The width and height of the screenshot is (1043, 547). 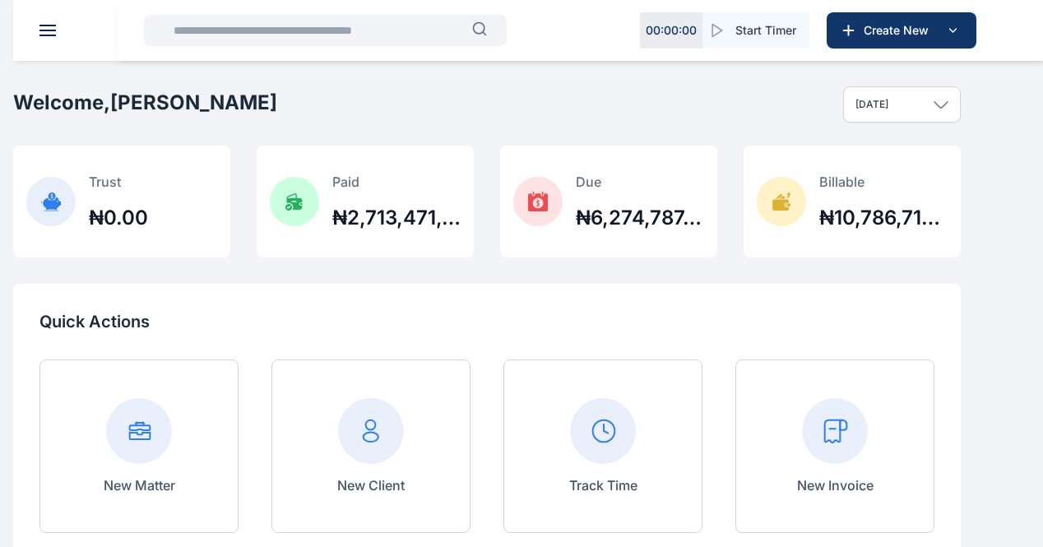 I want to click on p: Paid, so click(x=397, y=182).